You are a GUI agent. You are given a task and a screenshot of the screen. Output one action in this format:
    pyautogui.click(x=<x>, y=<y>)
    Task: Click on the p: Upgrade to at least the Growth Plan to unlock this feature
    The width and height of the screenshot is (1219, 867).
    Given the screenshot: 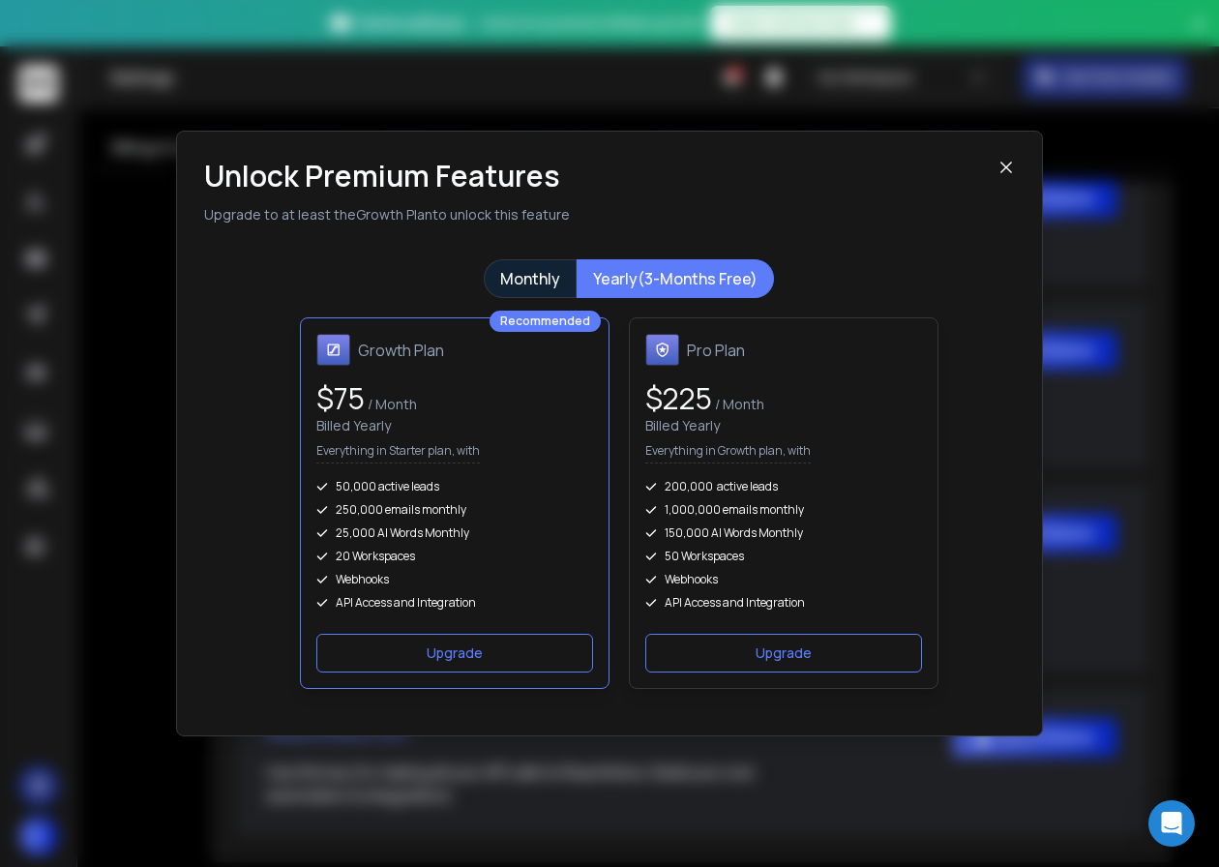 What is the action you would take?
    pyautogui.click(x=601, y=215)
    